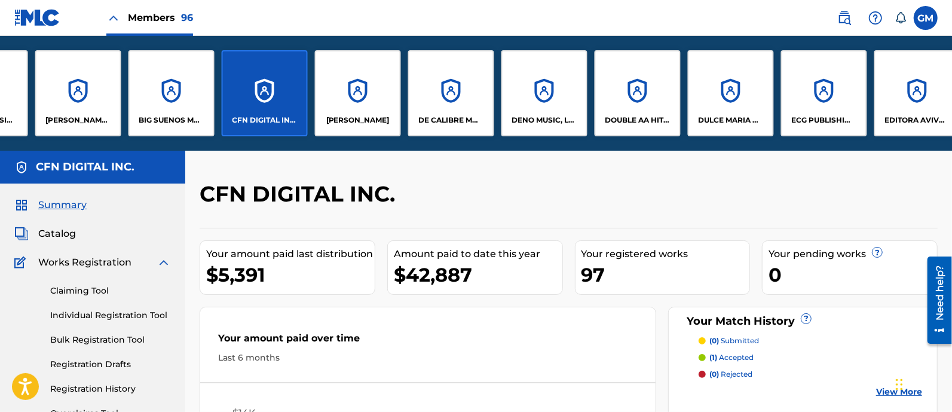 This screenshot has width=952, height=412. What do you see at coordinates (810, 374) in the screenshot?
I see `a: (0) rejected` at bounding box center [810, 374].